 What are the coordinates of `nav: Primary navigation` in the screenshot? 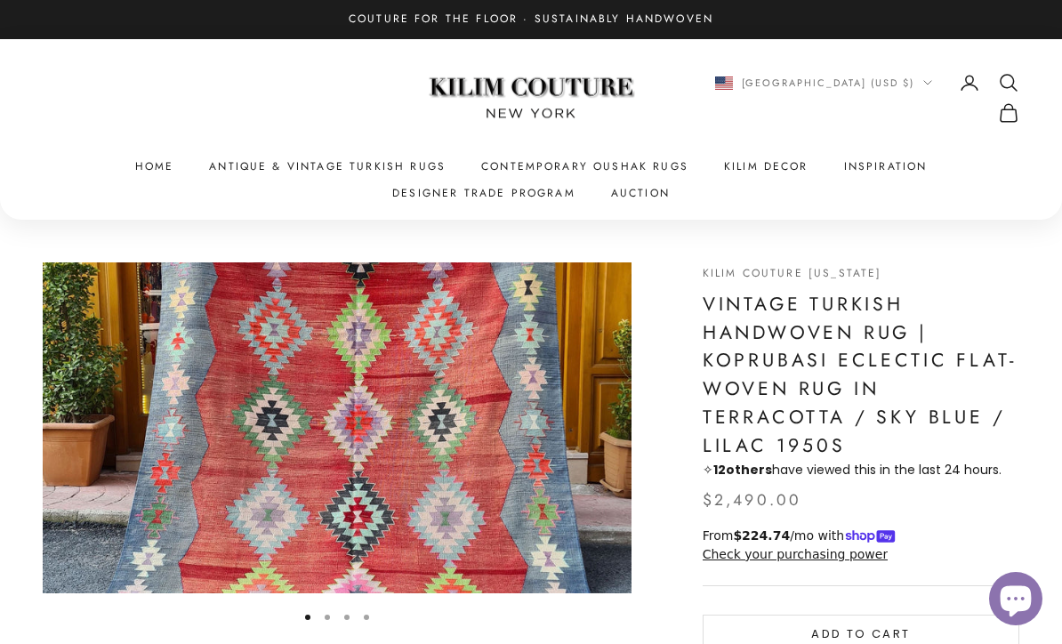 It's located at (531, 180).